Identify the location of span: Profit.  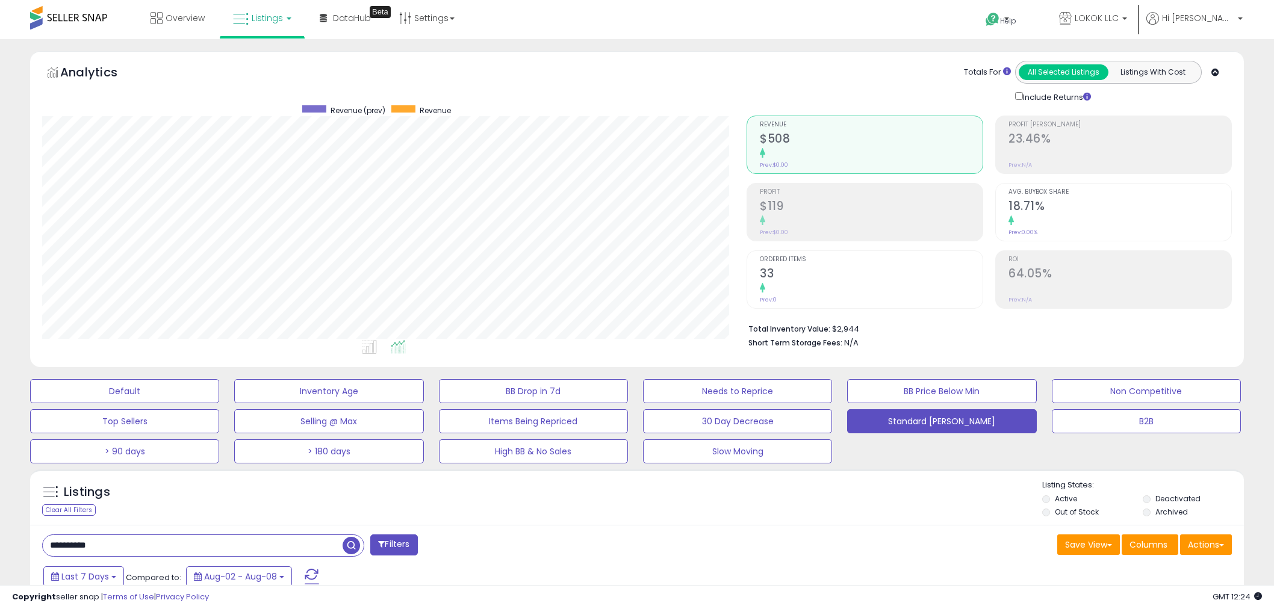
(871, 192).